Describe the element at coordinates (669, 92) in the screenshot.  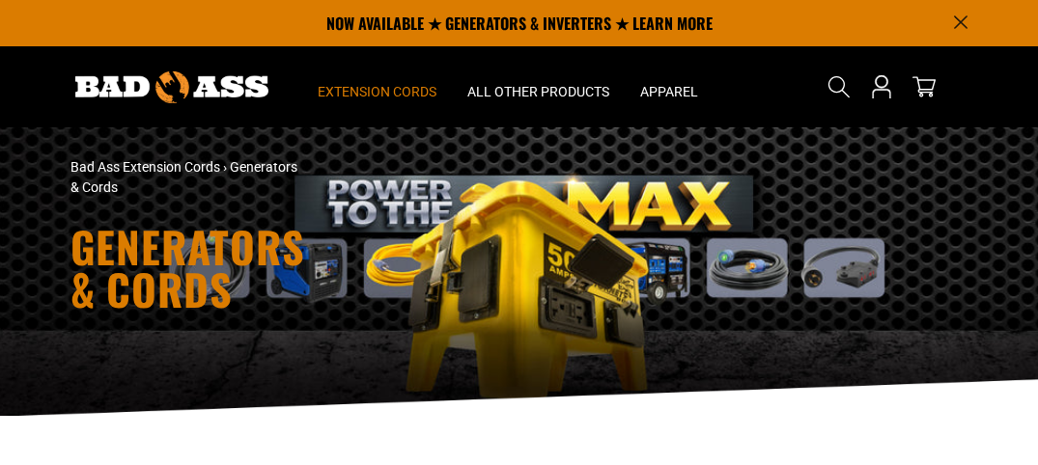
I see `span: Apparel` at that location.